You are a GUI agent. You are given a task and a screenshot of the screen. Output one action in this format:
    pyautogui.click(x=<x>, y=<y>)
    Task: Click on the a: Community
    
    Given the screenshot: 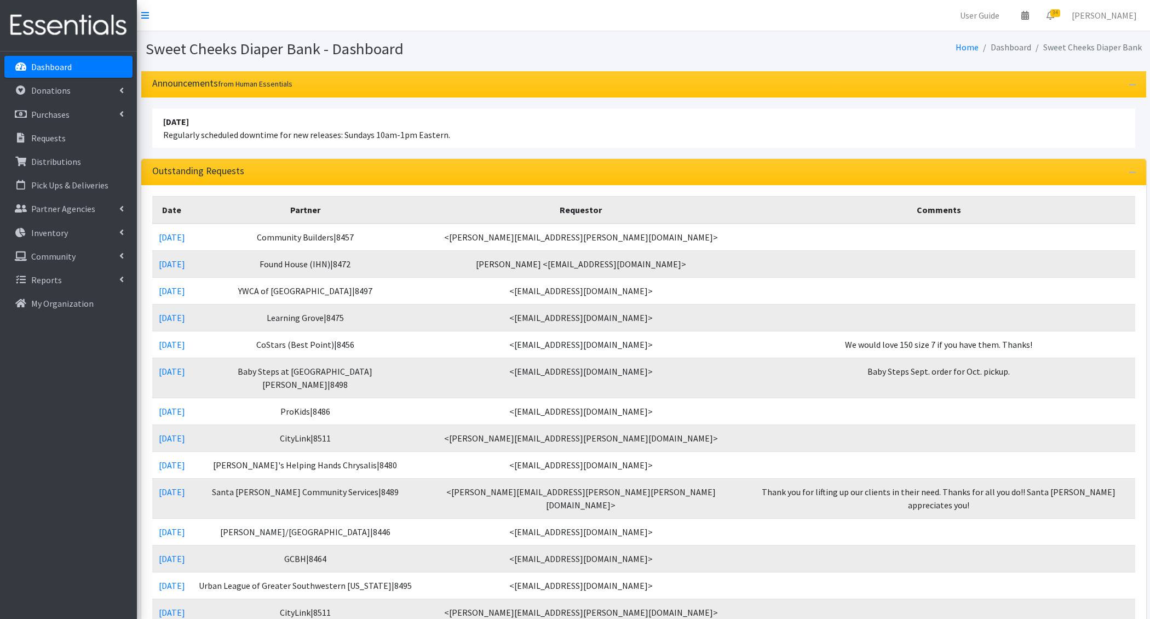 What is the action you would take?
    pyautogui.click(x=68, y=256)
    